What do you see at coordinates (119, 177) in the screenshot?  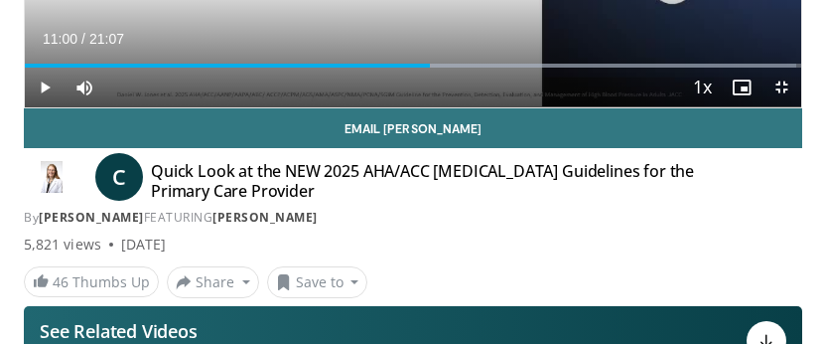 I see `a: C` at bounding box center [119, 177].